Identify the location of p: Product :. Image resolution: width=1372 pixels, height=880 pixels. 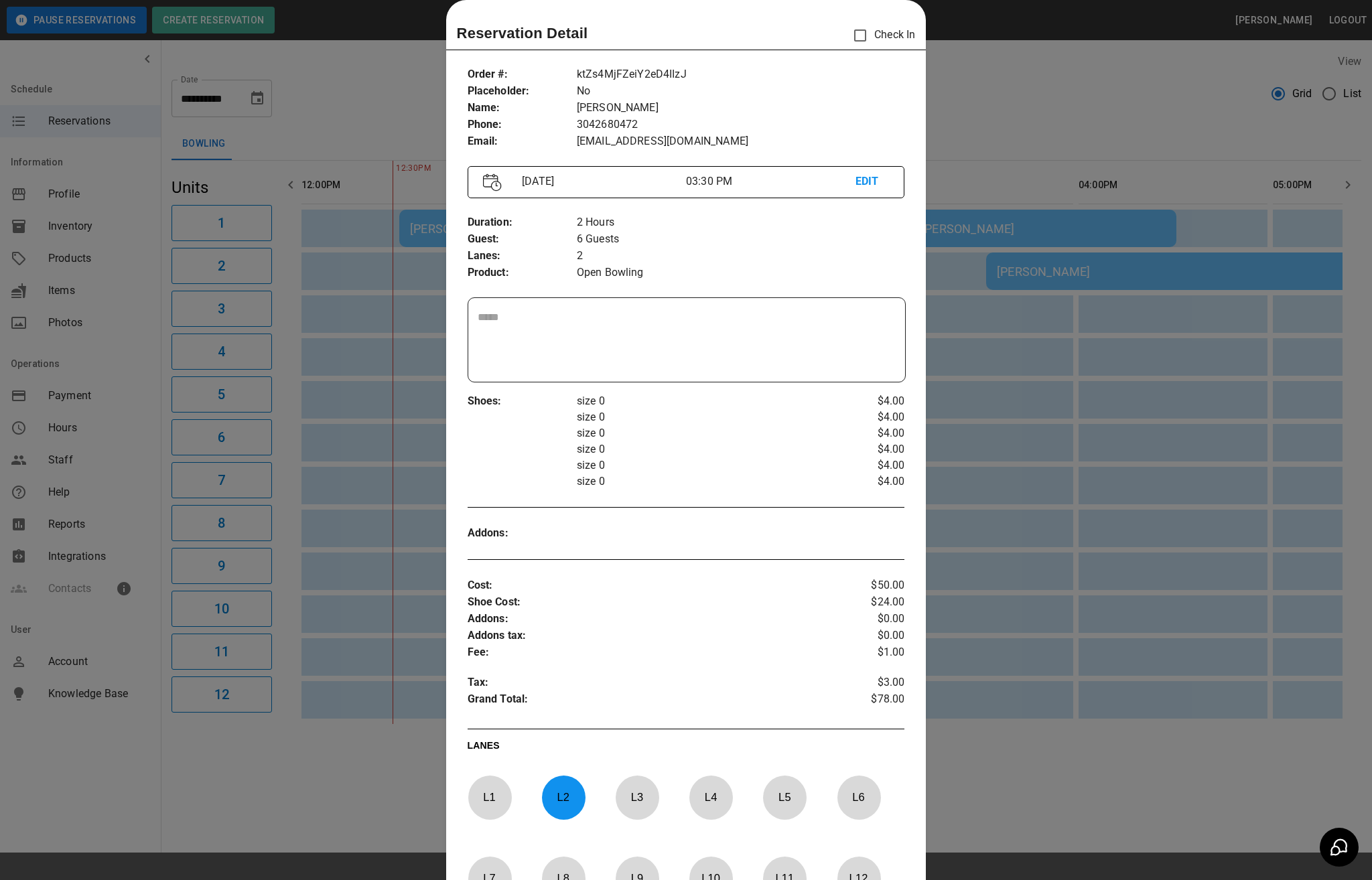
(522, 273).